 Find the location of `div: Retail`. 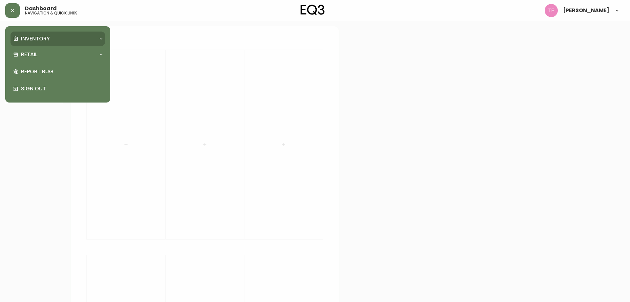

div: Retail is located at coordinates (58, 54).